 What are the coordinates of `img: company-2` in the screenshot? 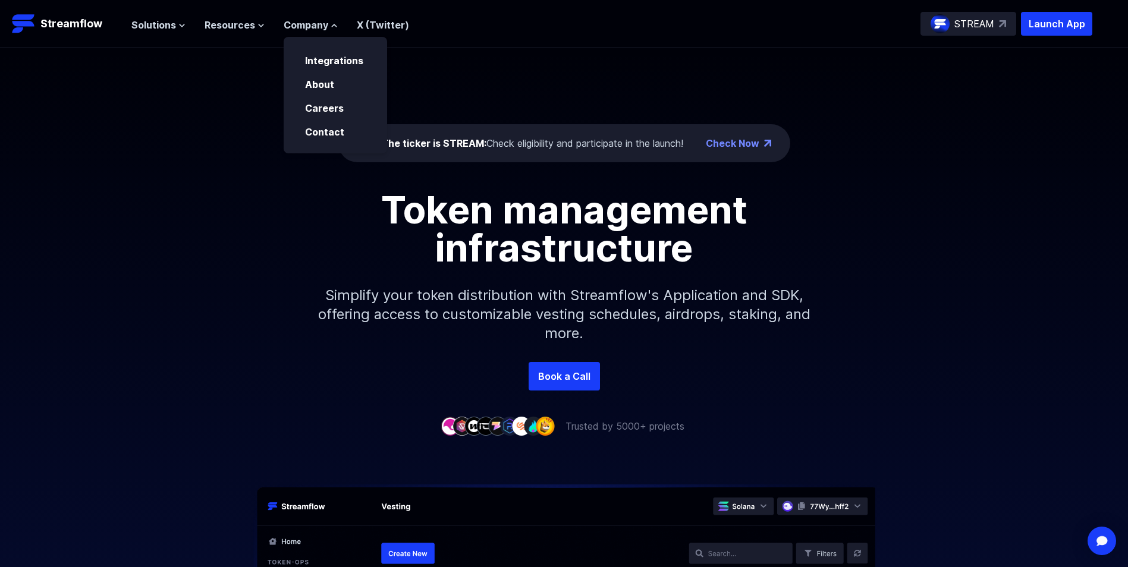 It's located at (462, 426).